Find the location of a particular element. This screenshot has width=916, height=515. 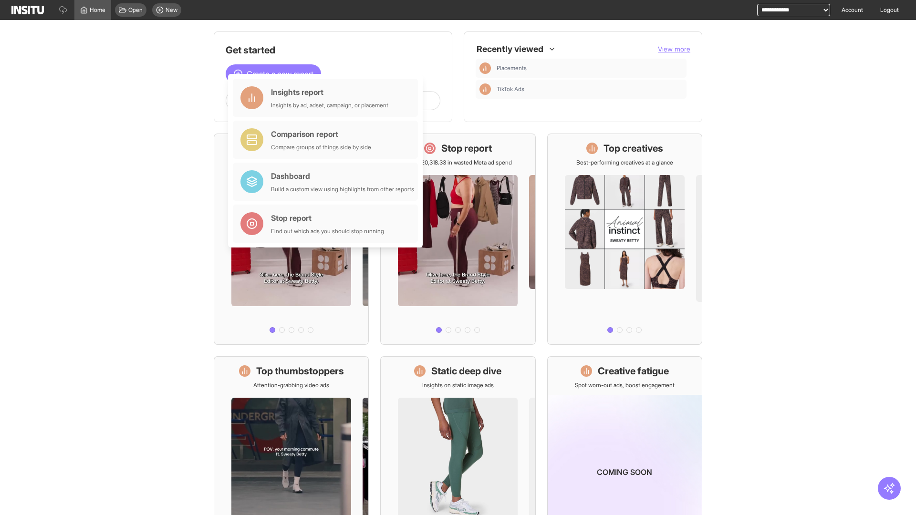

div: Comparison report is located at coordinates (321, 134).